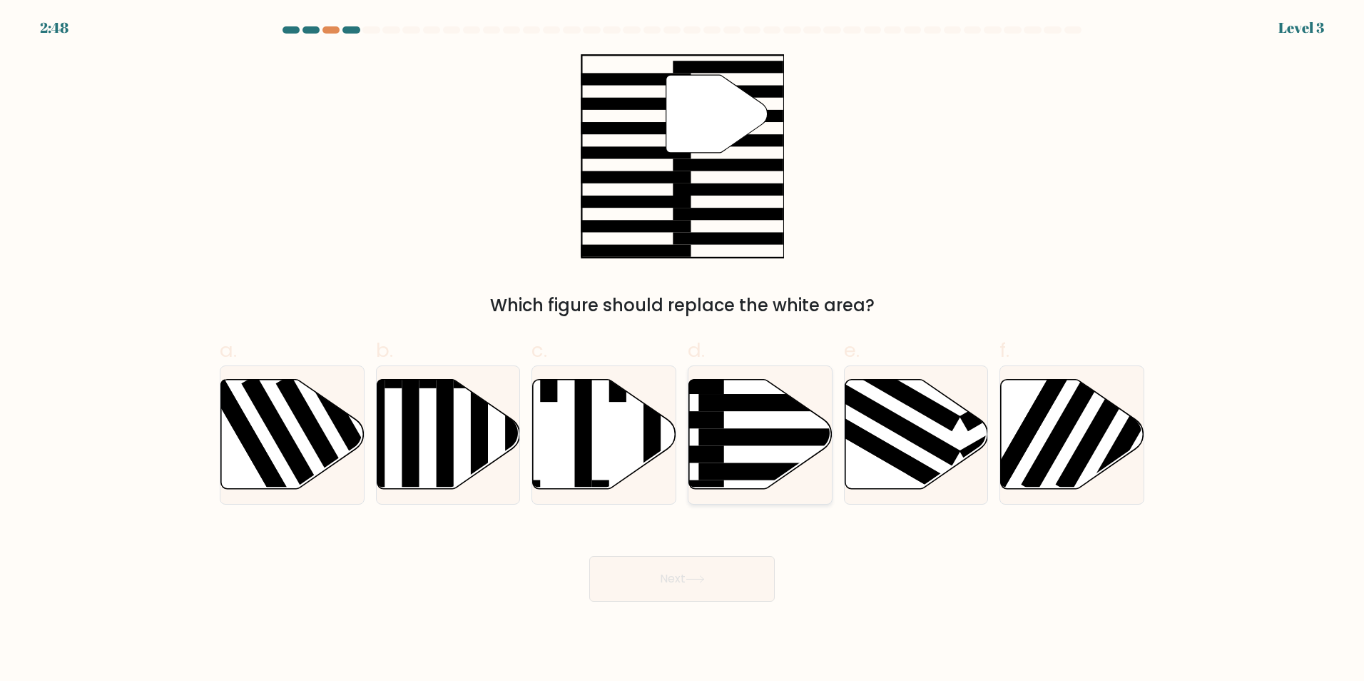 This screenshot has height=681, width=1364. What do you see at coordinates (852, 350) in the screenshot?
I see `span: e.` at bounding box center [852, 350].